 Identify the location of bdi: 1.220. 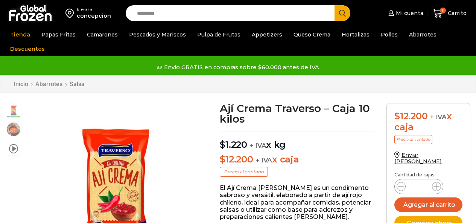
(233, 145).